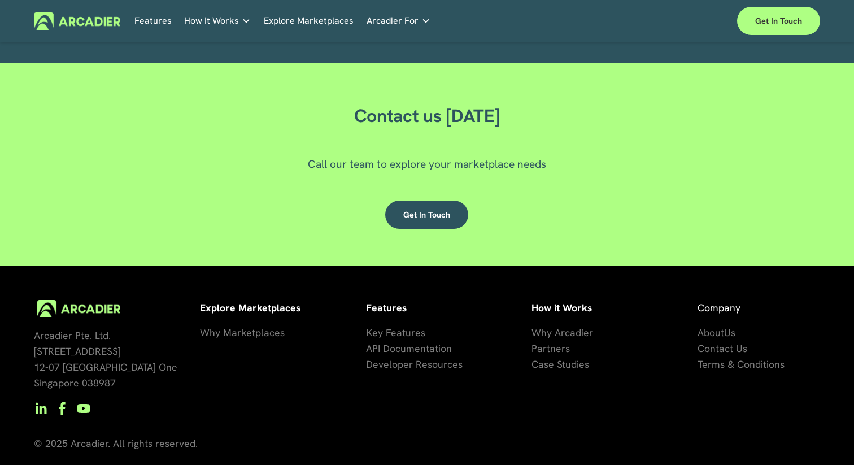 This screenshot has height=465, width=854. I want to click on span: Contact Us, so click(723, 348).